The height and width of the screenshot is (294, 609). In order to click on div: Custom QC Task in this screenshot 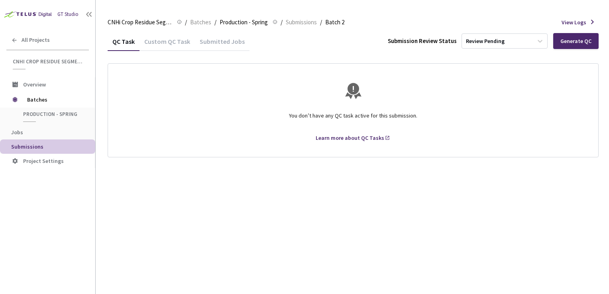, I will do `click(167, 44)`.